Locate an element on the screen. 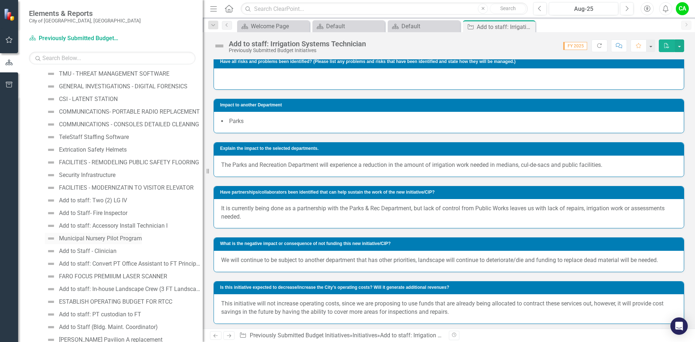 The width and height of the screenshot is (695, 342). div: Add to staff: PT custodian to FT is located at coordinates (100, 315).